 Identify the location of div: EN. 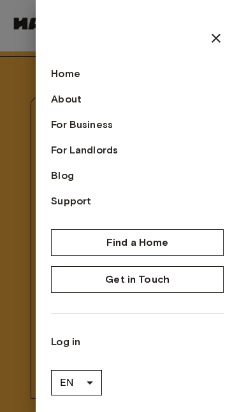
(76, 382).